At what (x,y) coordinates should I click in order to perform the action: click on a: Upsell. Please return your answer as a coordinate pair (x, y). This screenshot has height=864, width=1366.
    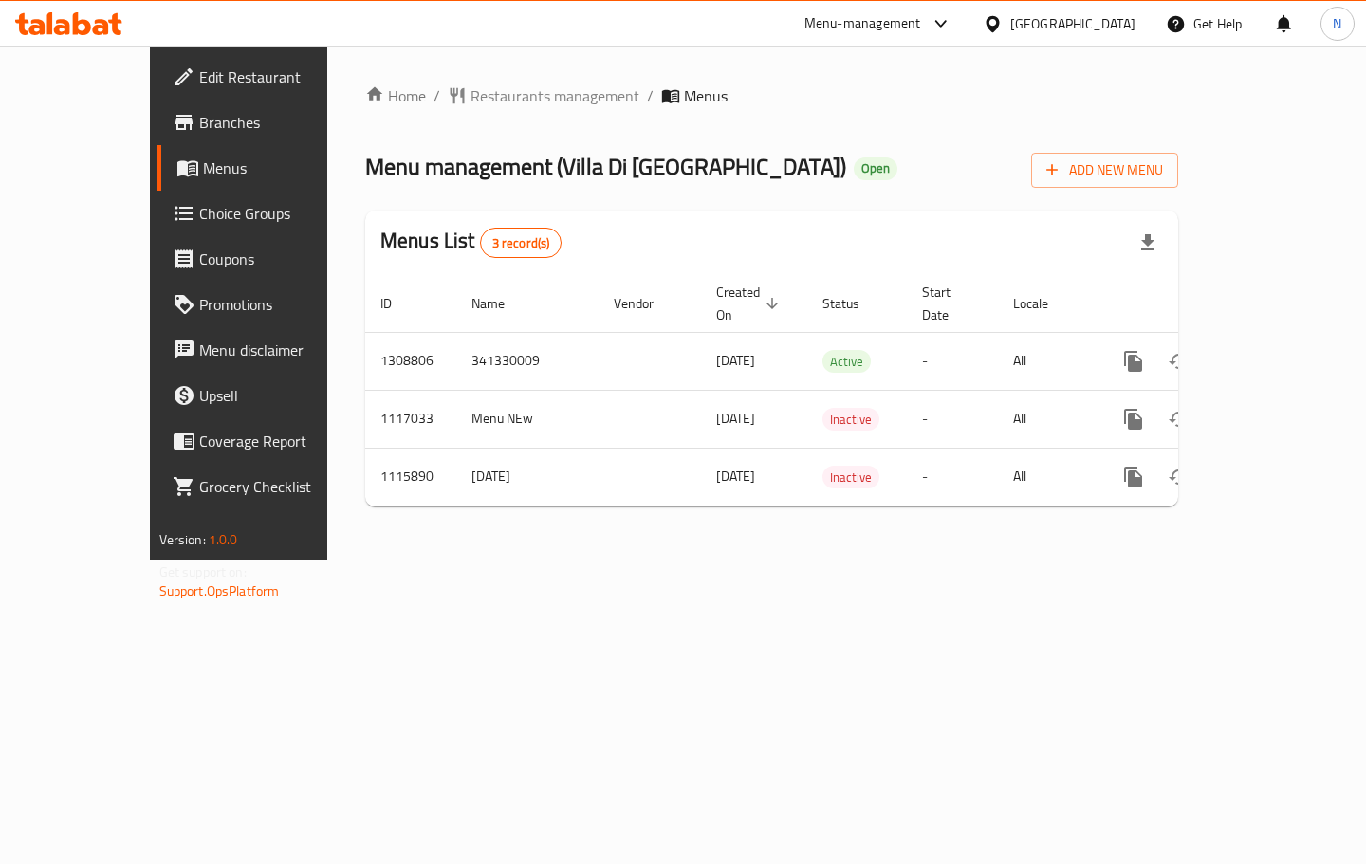
    Looking at the image, I should click on (267, 396).